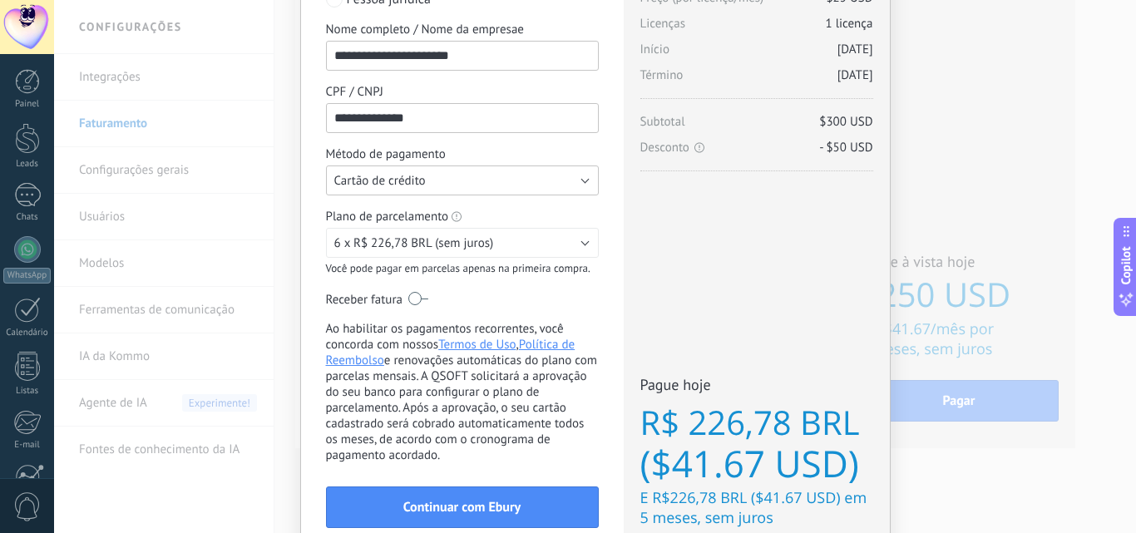 This screenshot has width=1136, height=533. What do you see at coordinates (757, 463) in the screenshot?
I see `span: ($41.67 USD)` at bounding box center [757, 463].